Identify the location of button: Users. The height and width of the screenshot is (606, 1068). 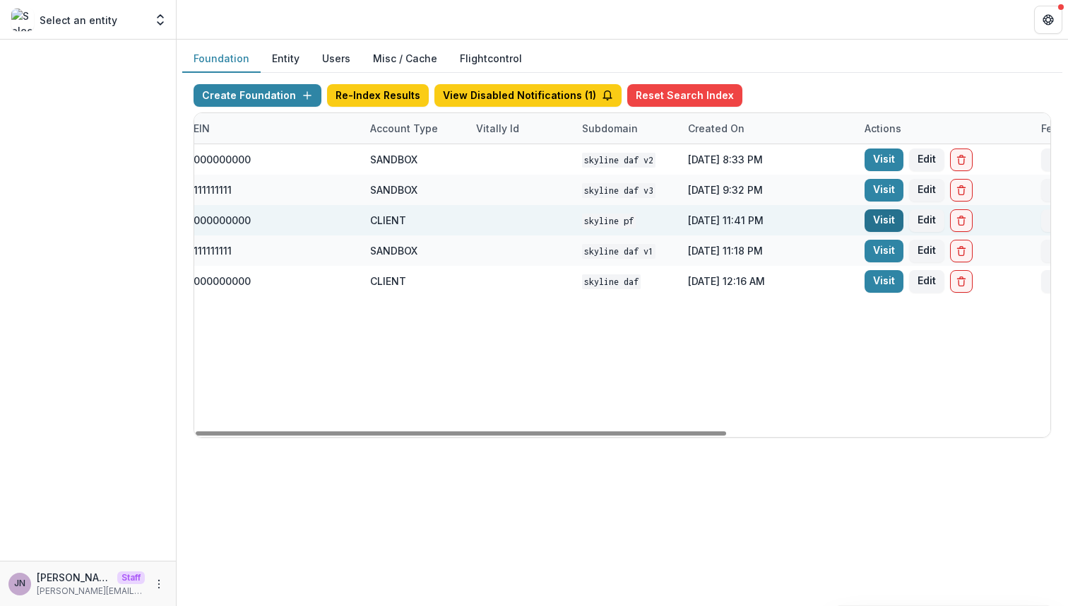
(336, 59).